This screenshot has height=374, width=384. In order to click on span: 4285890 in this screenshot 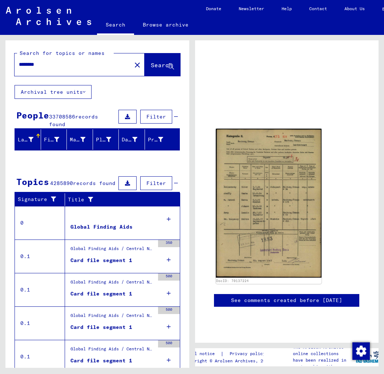, I will do `click(61, 183)`.